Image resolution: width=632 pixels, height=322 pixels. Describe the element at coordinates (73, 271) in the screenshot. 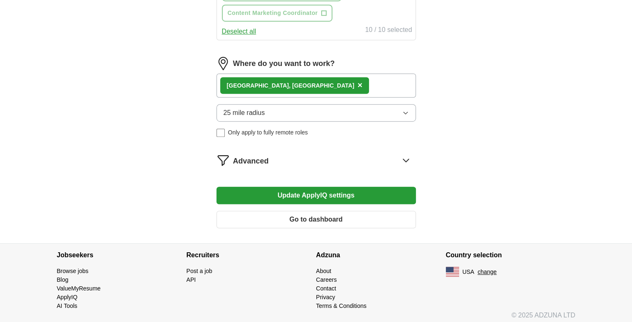

I see `a: Browse jobs` at that location.